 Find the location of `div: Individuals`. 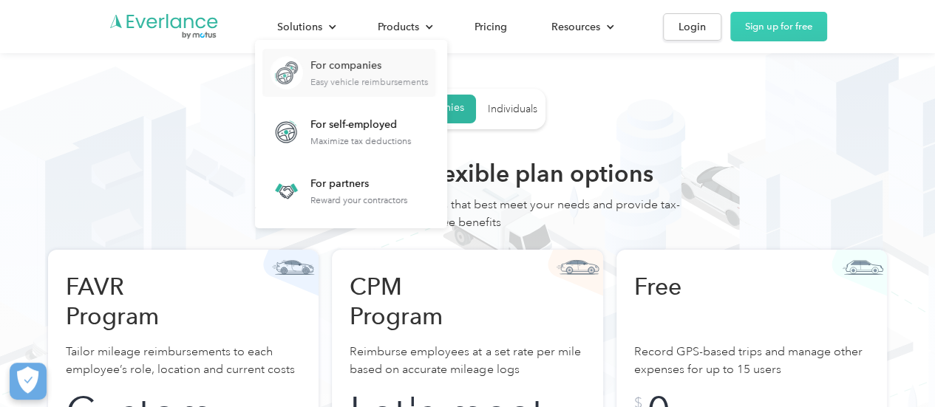

div: Individuals is located at coordinates (512, 109).